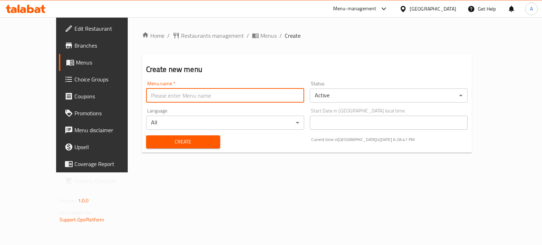  Describe the element at coordinates (208, 36) in the screenshot. I see `a: Restaurants management` at that location.